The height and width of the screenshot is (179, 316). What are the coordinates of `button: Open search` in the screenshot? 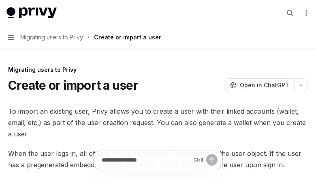 It's located at (290, 13).